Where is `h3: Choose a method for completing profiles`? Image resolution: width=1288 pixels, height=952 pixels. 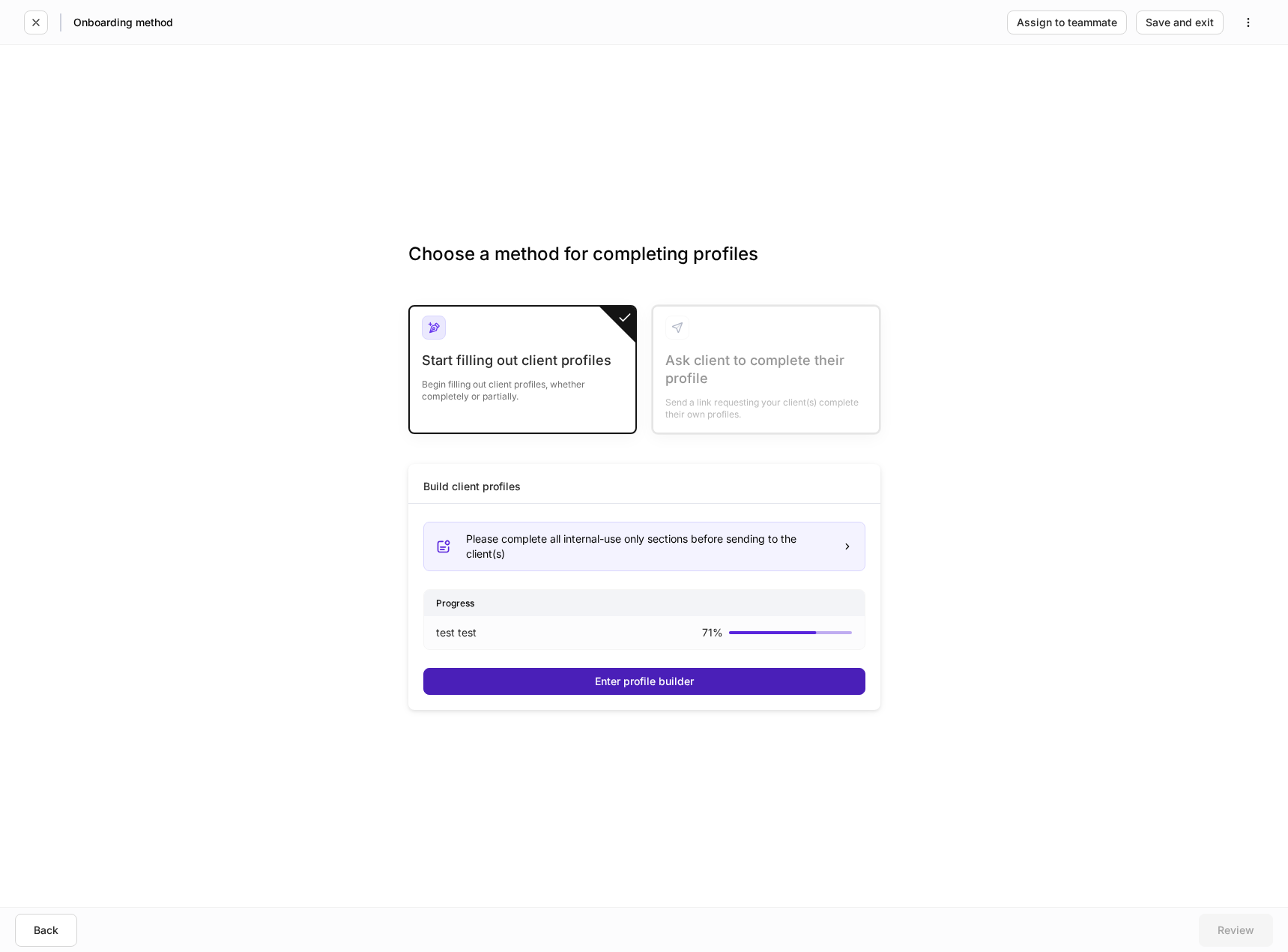 h3: Choose a method for completing profiles is located at coordinates (644, 266).